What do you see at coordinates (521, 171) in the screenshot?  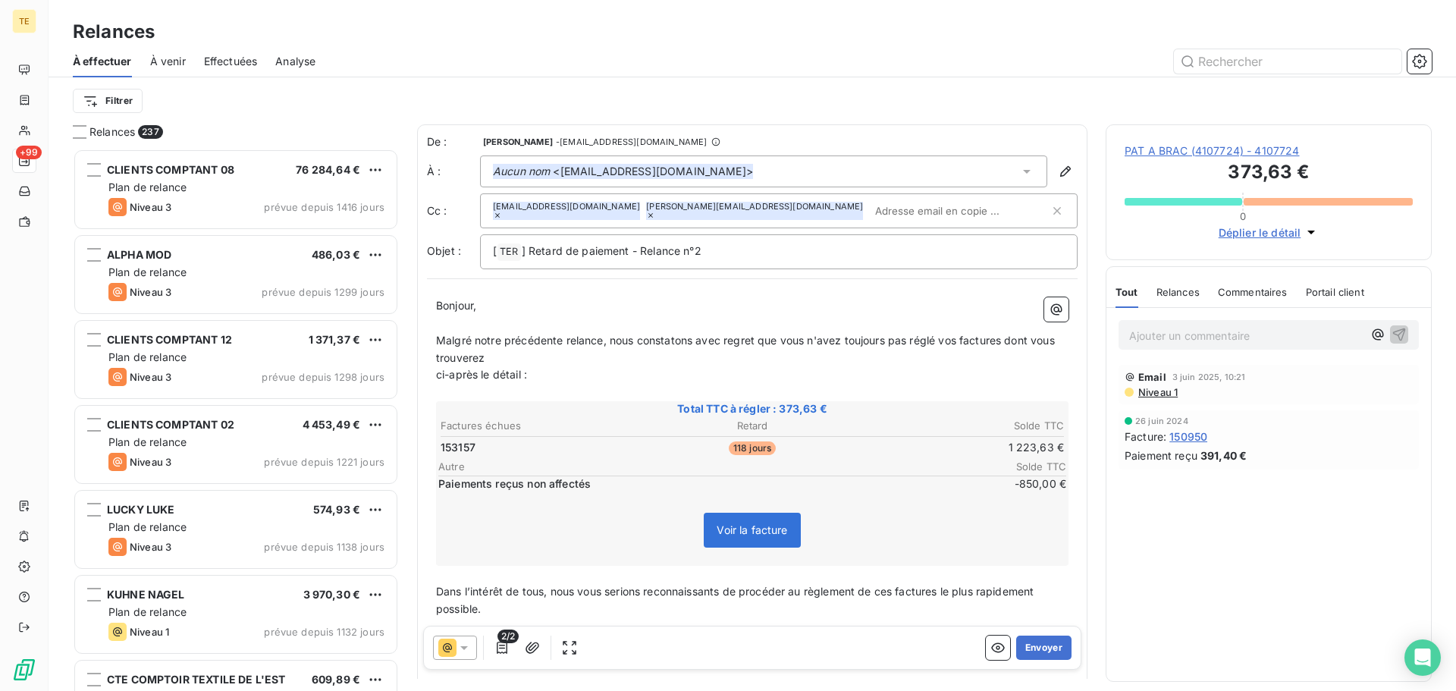 I see `em: Aucun nom` at bounding box center [521, 171].